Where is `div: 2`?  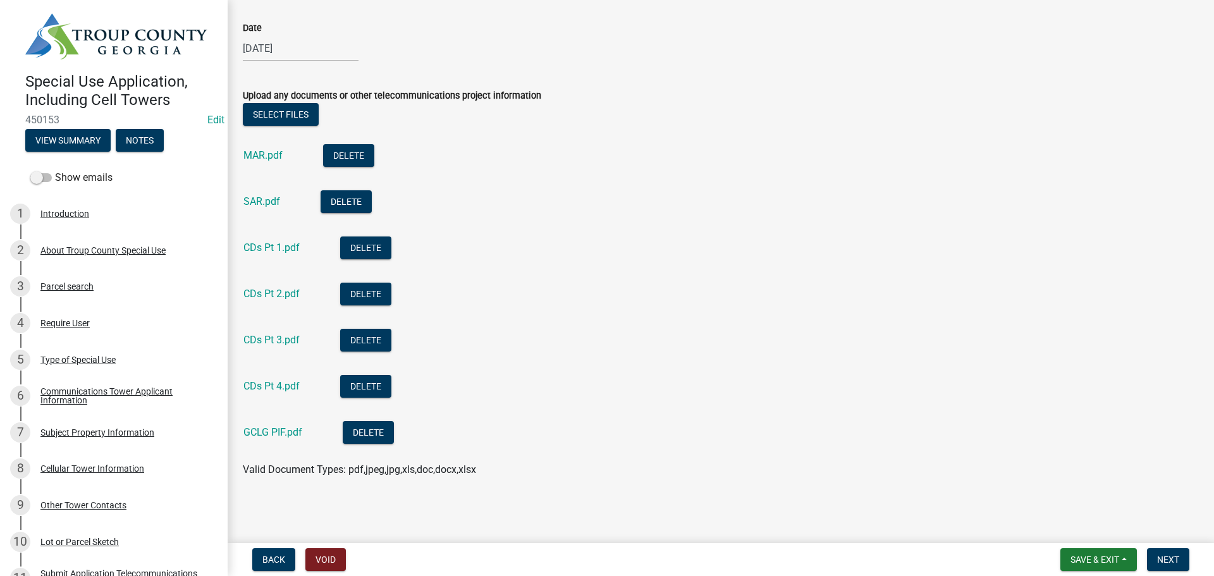 div: 2 is located at coordinates (20, 250).